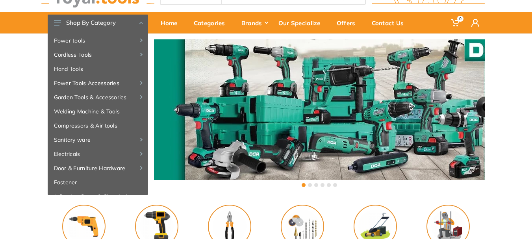  What do you see at coordinates (98, 196) in the screenshot?
I see `a: Adhesive, Spray & Chemical` at bounding box center [98, 196].